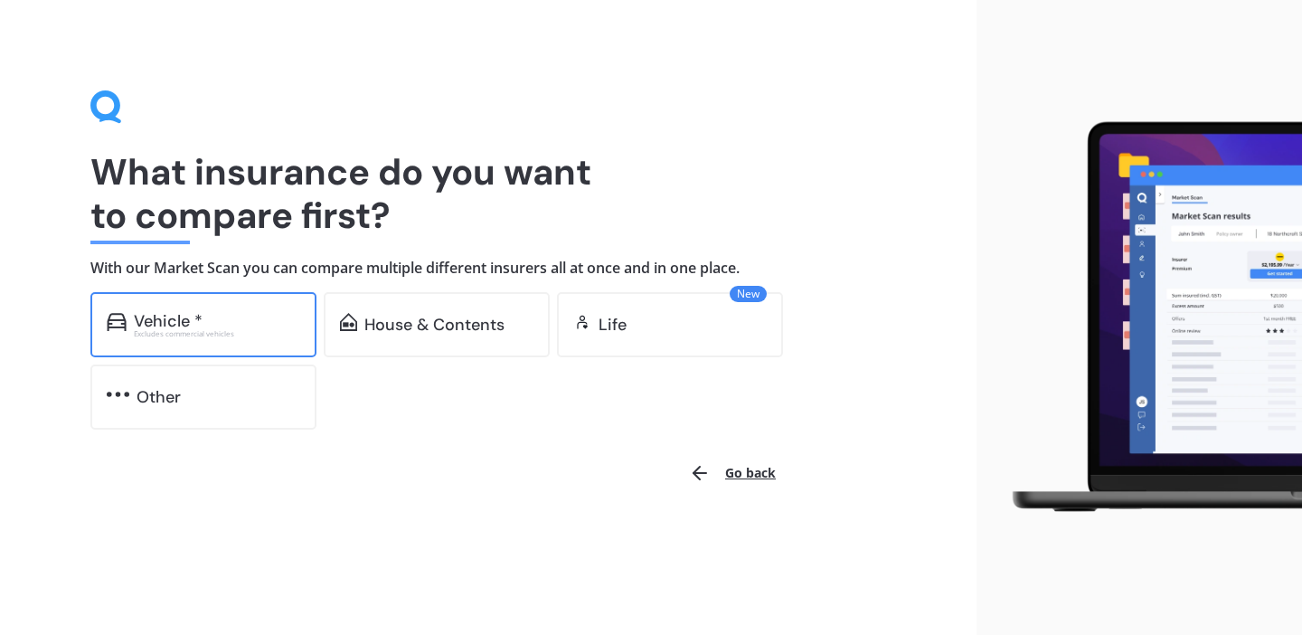 Image resolution: width=1302 pixels, height=635 pixels. I want to click on div: Other, so click(158, 397).